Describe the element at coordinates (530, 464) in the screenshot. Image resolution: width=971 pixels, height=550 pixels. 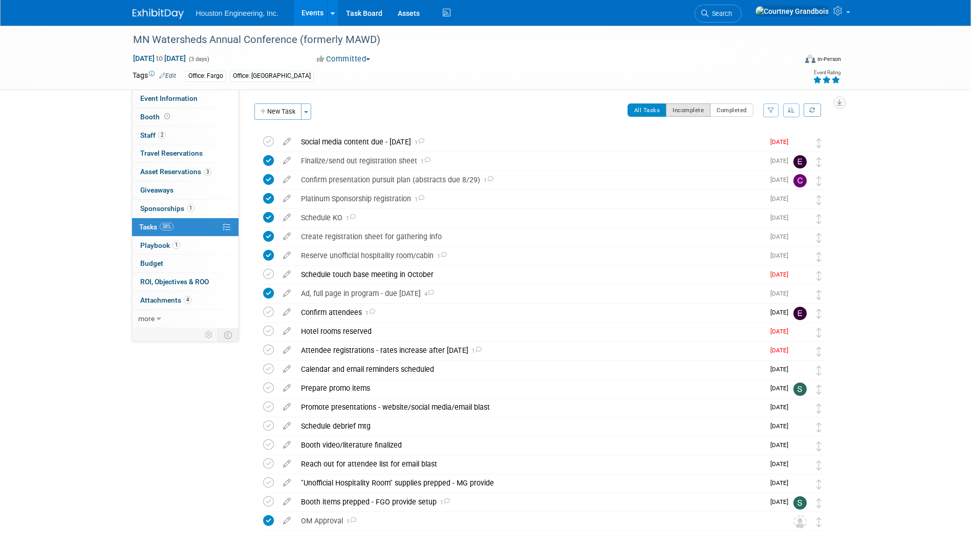
I see `div: Reach out for attendee list for email blast` at that location.